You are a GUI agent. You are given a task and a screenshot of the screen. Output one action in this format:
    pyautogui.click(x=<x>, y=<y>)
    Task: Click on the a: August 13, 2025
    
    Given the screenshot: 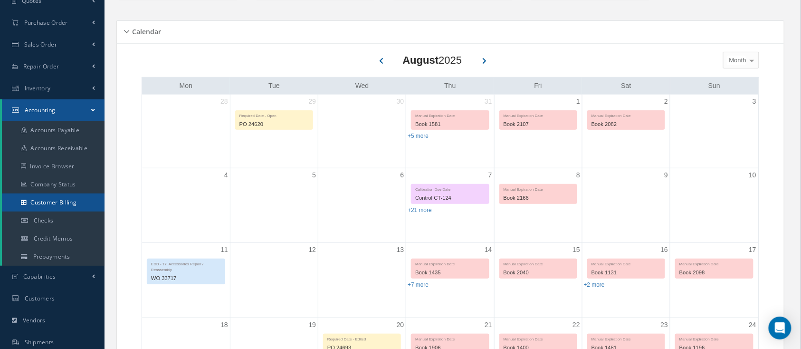 What is the action you would take?
    pyautogui.click(x=401, y=249)
    